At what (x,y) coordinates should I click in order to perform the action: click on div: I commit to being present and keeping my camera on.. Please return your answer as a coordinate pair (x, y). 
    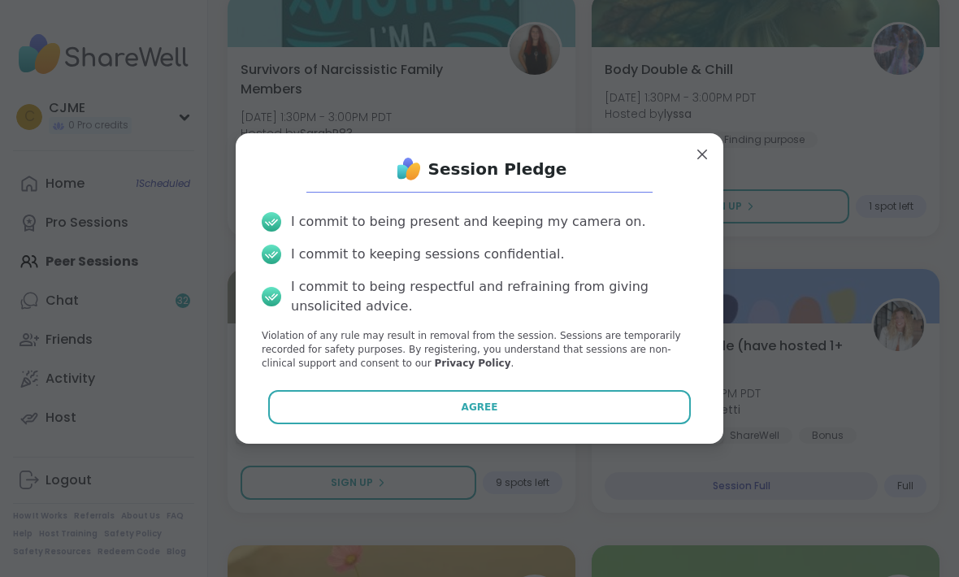
    Looking at the image, I should click on (468, 222).